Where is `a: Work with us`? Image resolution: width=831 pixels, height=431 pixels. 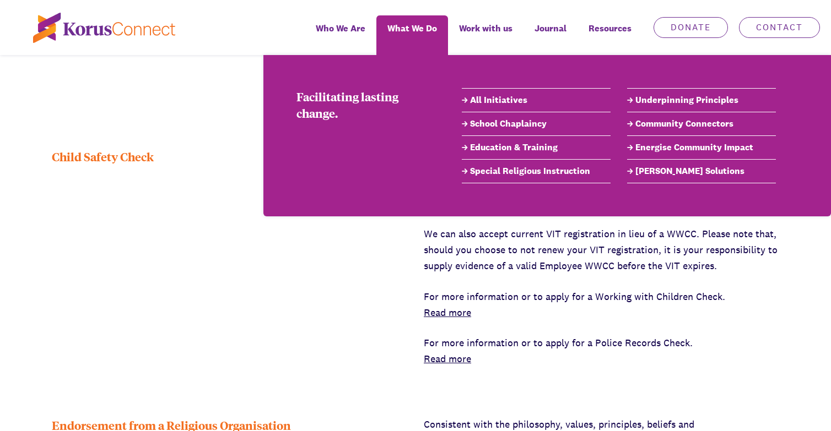
a: Work with us is located at coordinates (485, 35).